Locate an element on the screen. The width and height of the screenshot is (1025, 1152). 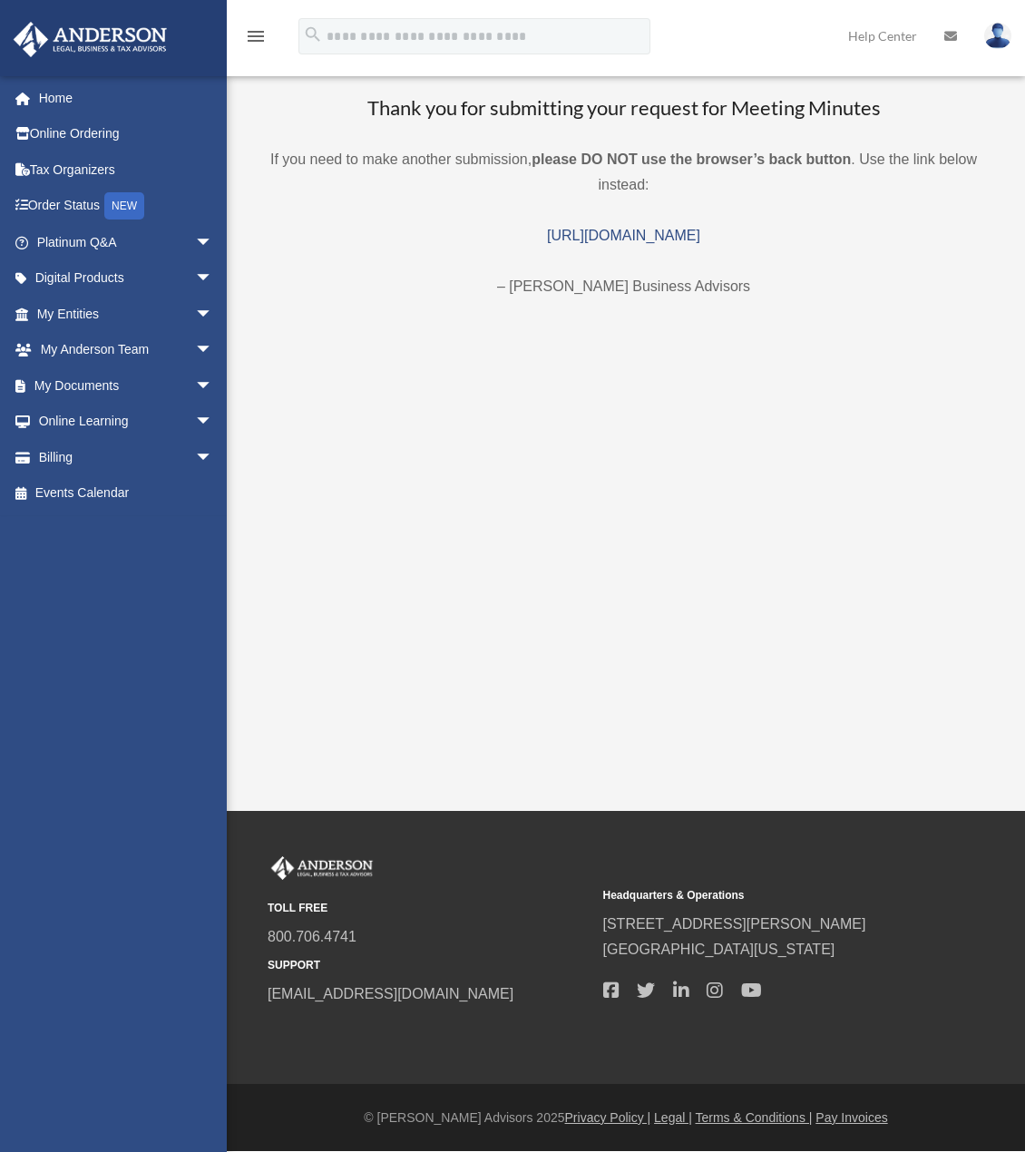
small: Headquarters & Operations is located at coordinates (765, 896).